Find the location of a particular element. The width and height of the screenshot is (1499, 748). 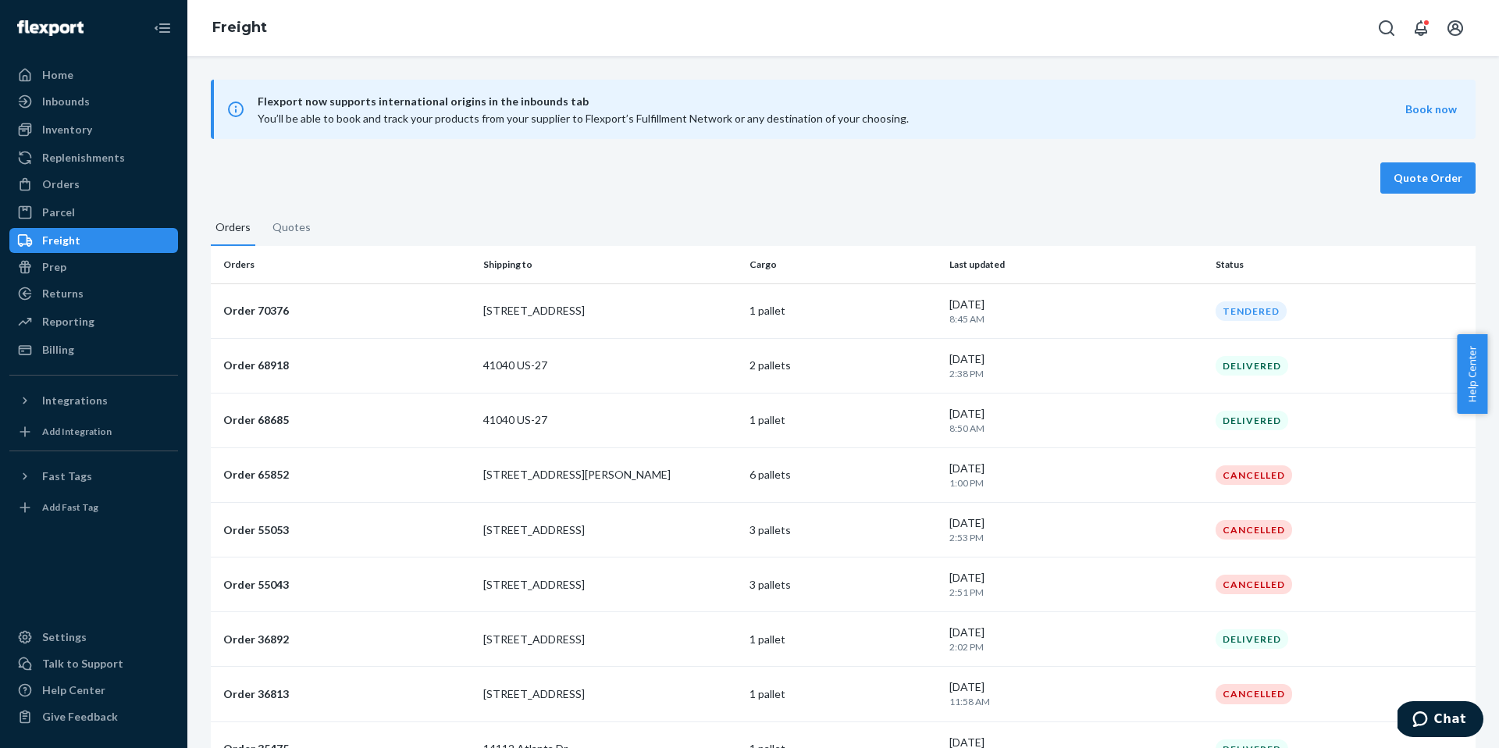

p: Order 65852 is located at coordinates (347, 475).